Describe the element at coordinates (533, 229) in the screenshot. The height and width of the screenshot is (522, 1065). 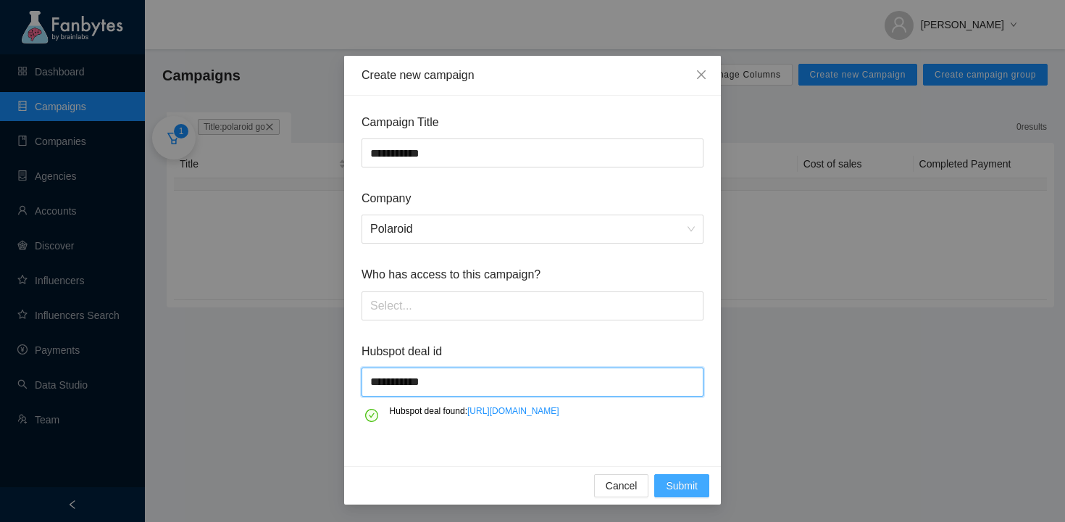
I see `span: Polaroid` at that location.